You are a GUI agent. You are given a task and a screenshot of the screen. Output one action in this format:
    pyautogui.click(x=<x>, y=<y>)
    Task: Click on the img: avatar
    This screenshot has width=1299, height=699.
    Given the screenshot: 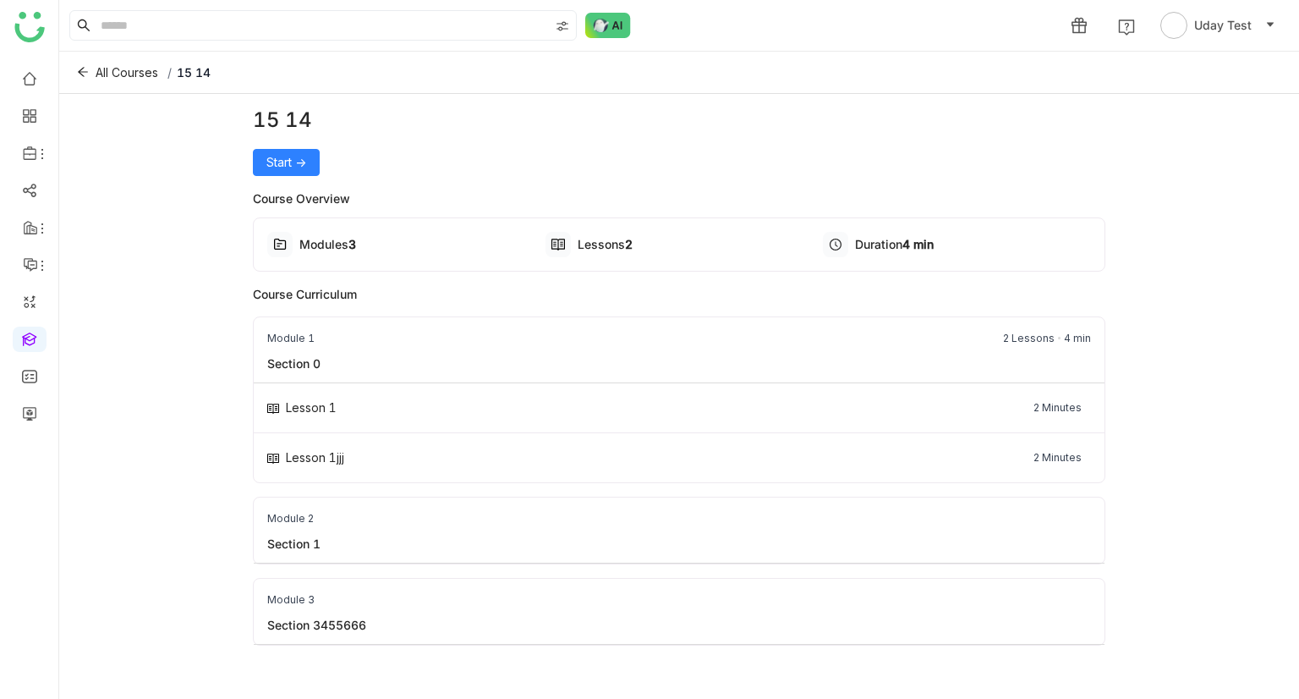 What is the action you would take?
    pyautogui.click(x=1174, y=25)
    